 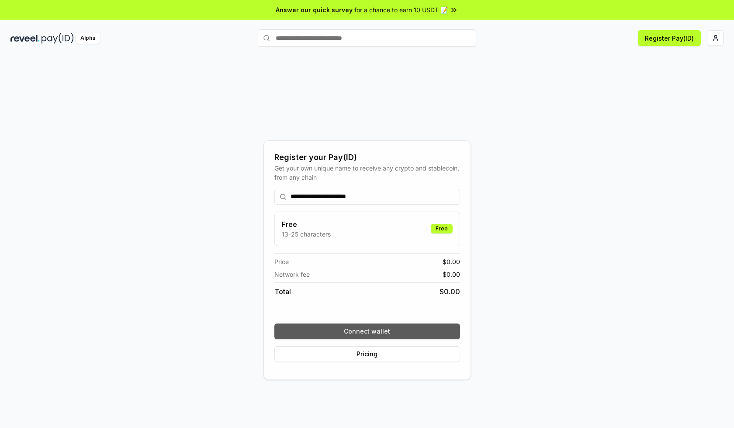 What do you see at coordinates (58, 38) in the screenshot?
I see `img: pay_id` at bounding box center [58, 38].